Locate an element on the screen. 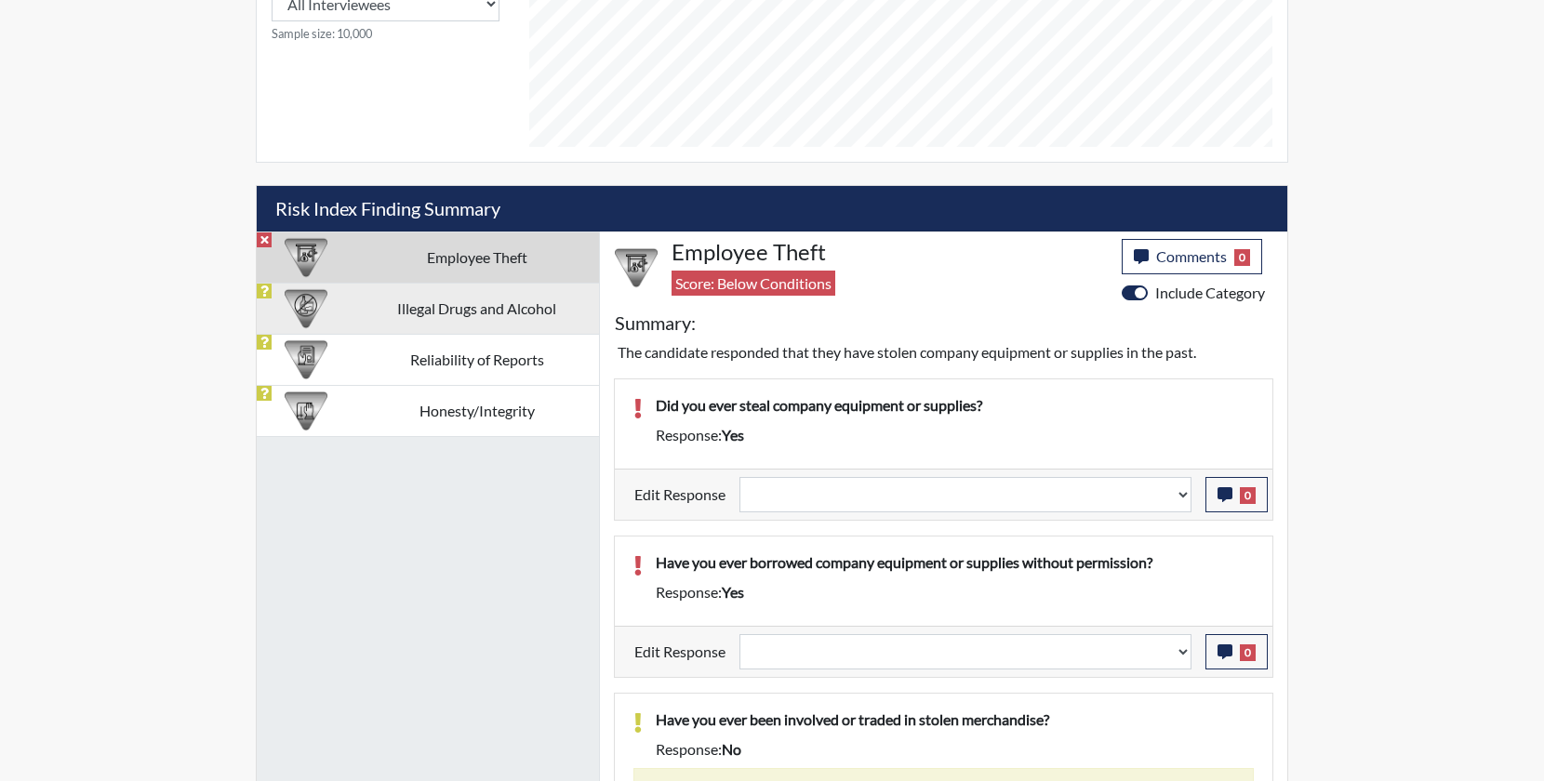 This screenshot has height=781, width=1544. td: Illegal Drugs and Alcohol is located at coordinates (476, 308).